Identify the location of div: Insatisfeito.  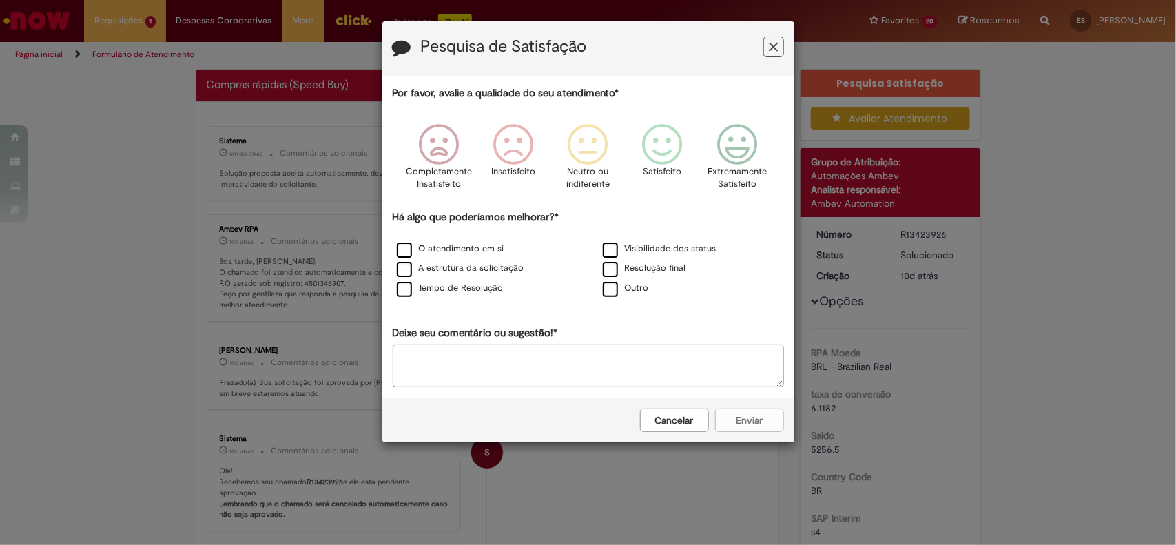
(513, 161).